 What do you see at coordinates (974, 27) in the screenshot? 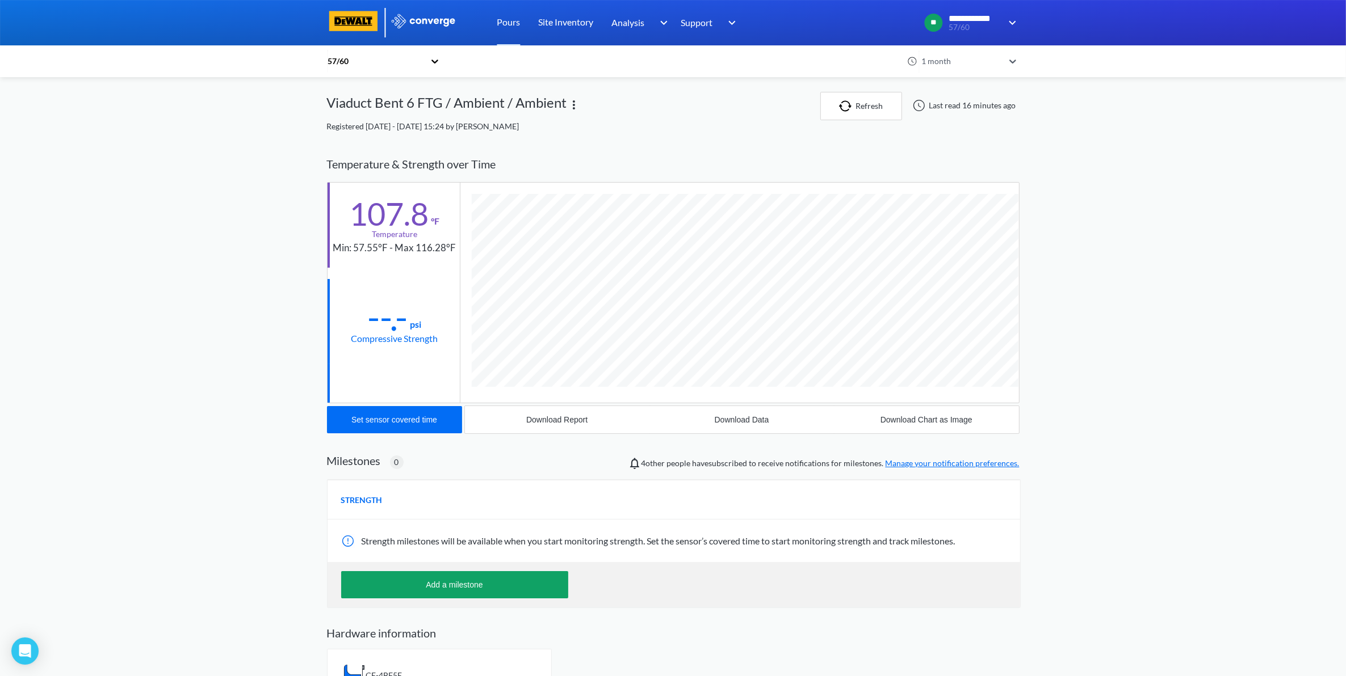
I see `span: 57/60` at bounding box center [974, 27].